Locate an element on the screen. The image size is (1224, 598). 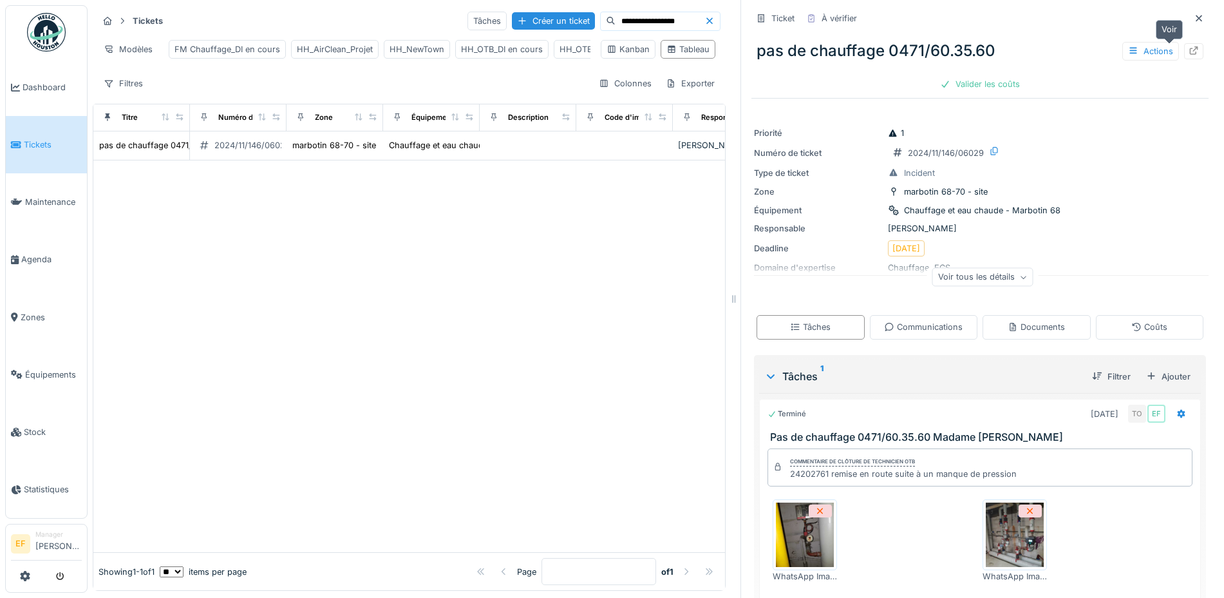
a: Tickets is located at coordinates (46, 144).